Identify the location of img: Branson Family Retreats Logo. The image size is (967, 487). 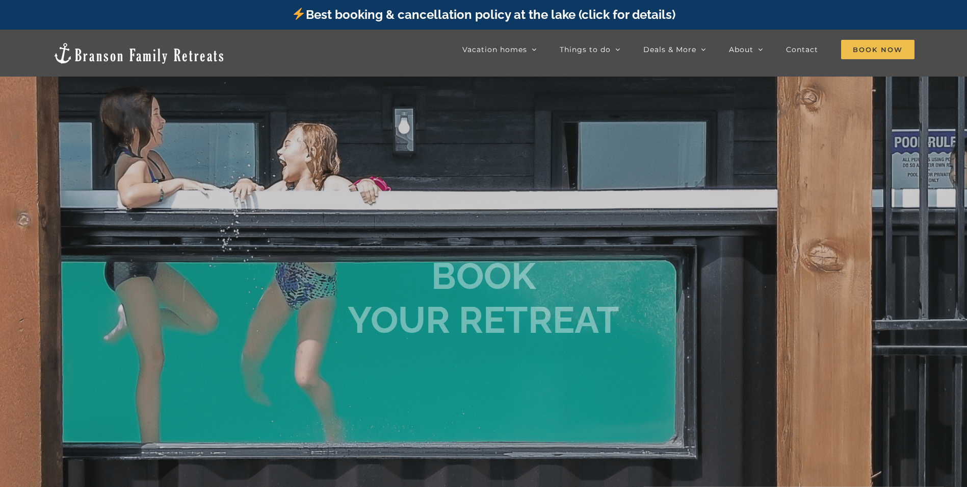
(139, 53).